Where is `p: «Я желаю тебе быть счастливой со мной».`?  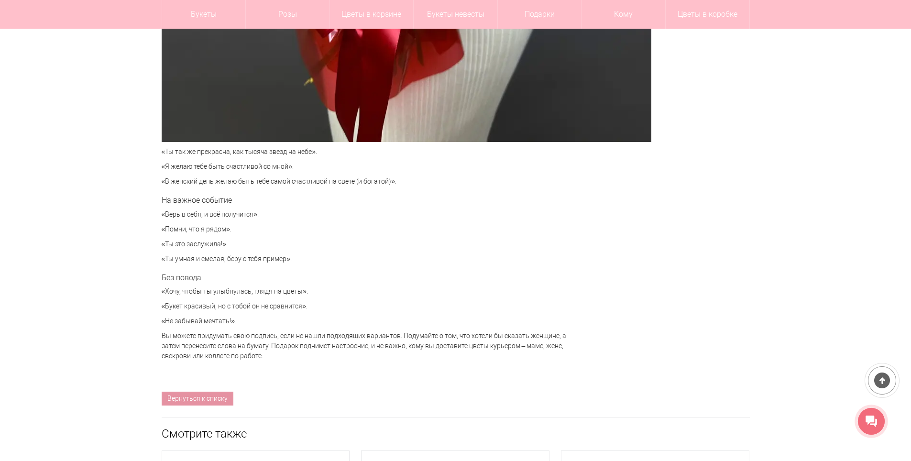
p: «Я желаю тебе быть счастливой со мной». is located at coordinates (365, 166).